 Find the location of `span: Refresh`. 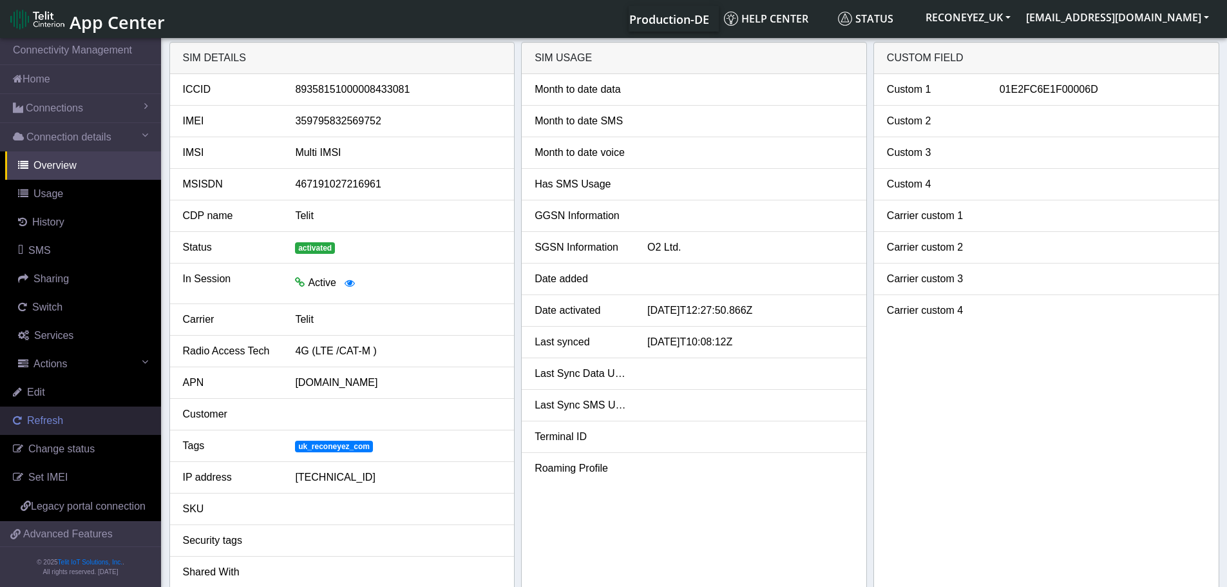

span: Refresh is located at coordinates (45, 420).